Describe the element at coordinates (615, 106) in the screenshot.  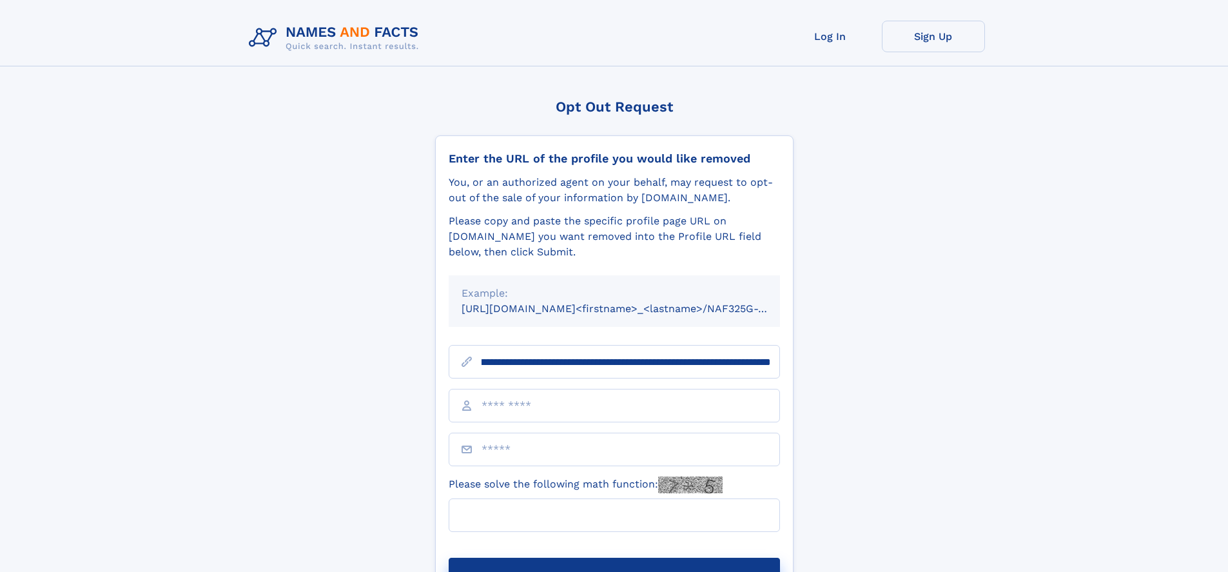
I see `div: Opt Out Request` at that location.